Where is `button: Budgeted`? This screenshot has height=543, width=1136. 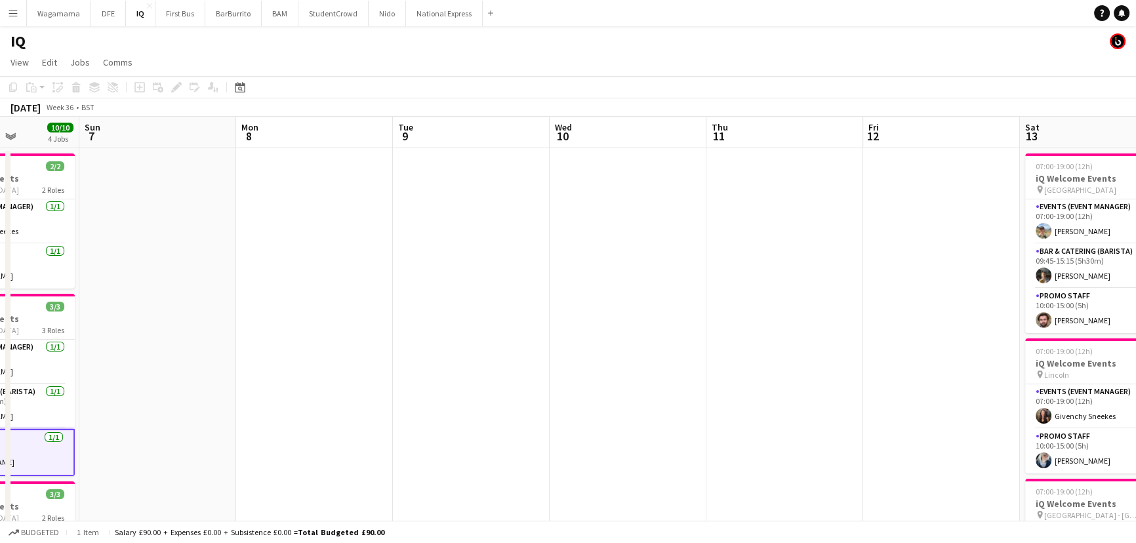
button: Budgeted is located at coordinates (33, 533).